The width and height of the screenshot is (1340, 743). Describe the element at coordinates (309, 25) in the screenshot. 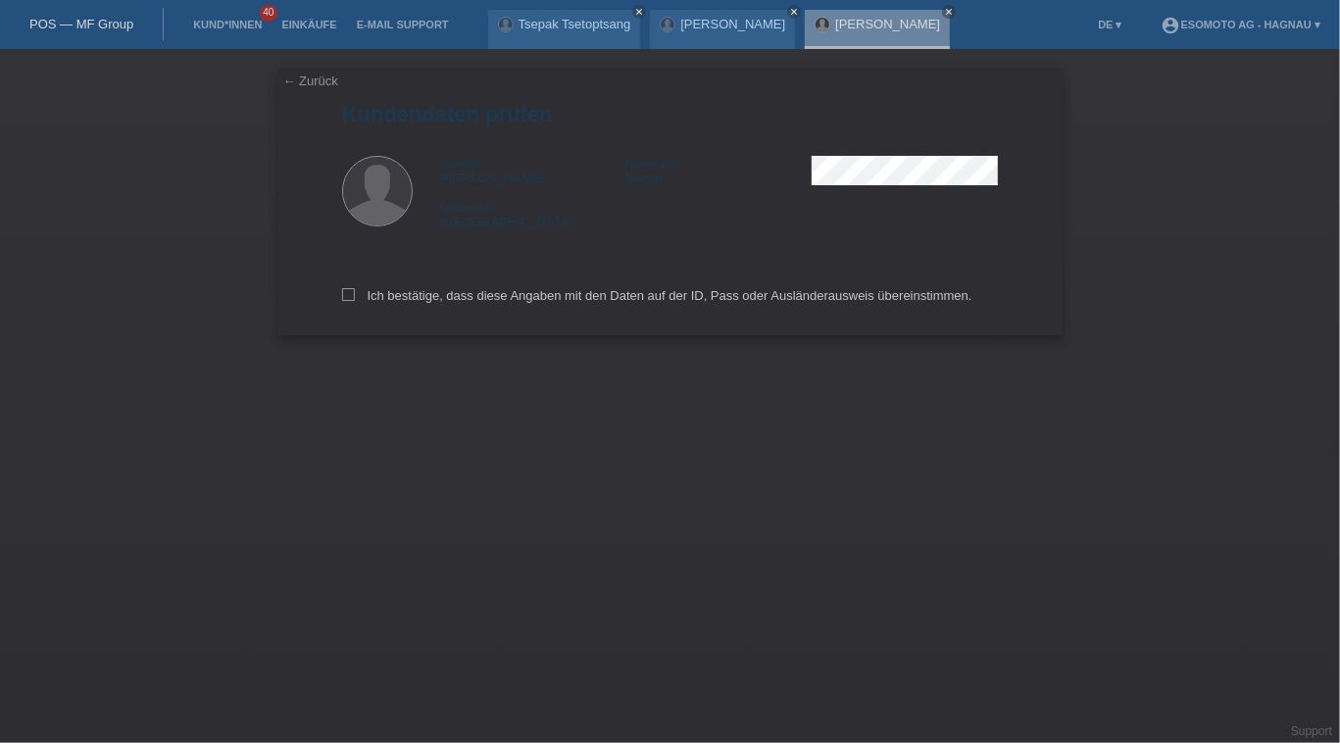

I see `a: Einkäufe` at that location.